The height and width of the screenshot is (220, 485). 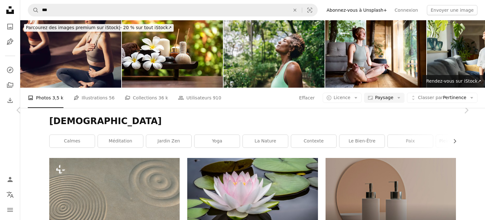 What do you see at coordinates (459, 141) in the screenshot?
I see `a: pleine conscience` at bounding box center [459, 141].